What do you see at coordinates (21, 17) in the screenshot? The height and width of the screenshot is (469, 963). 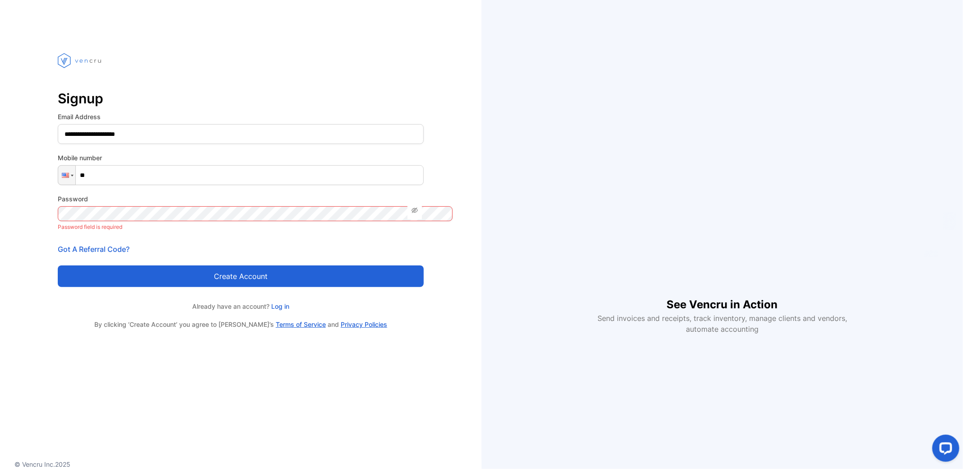 I see `button: Open LiveChat chat widget` at bounding box center [21, 17].